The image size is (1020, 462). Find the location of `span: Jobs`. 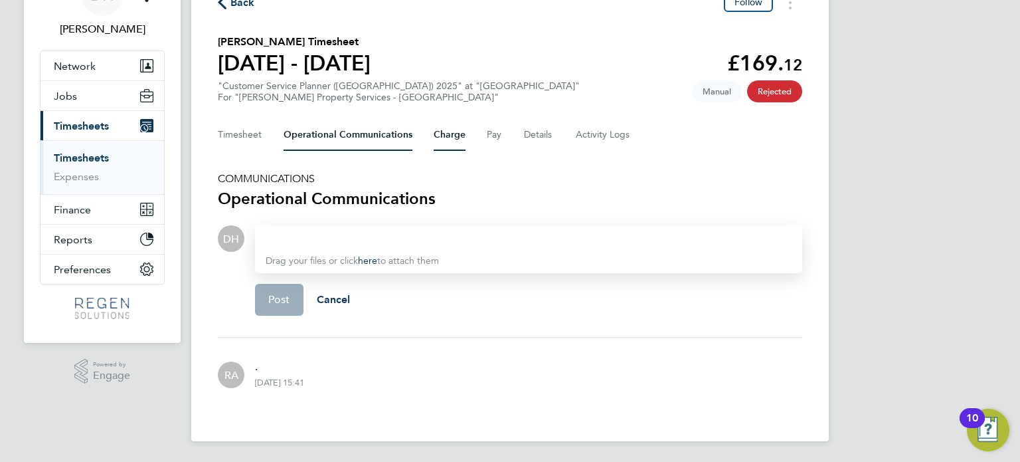

span: Jobs is located at coordinates (65, 96).